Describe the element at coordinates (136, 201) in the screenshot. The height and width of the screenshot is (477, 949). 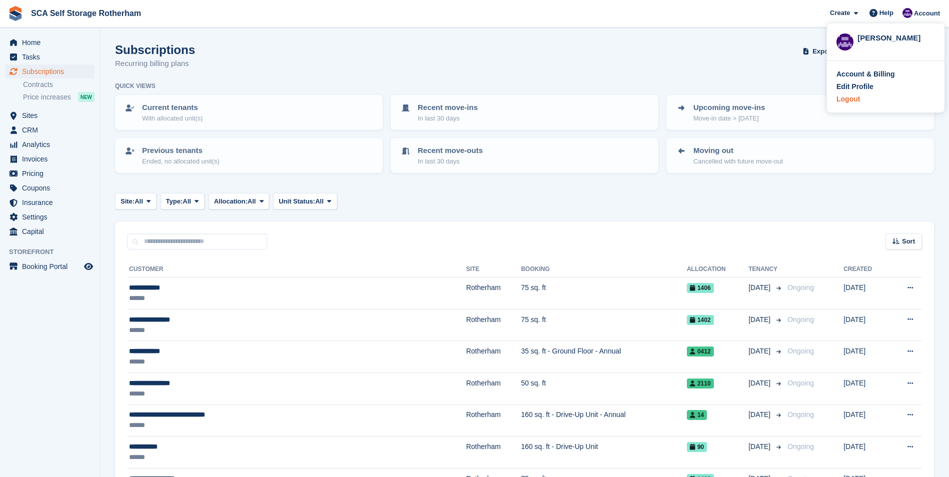
I see `button: Site: All` at that location.